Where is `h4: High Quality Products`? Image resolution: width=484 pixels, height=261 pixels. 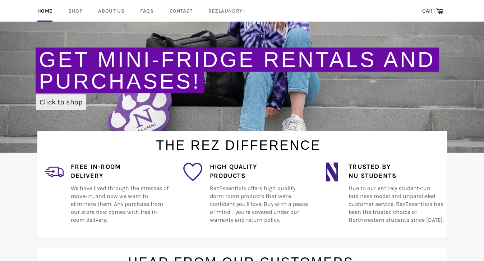
h4: High Quality Products is located at coordinates (259, 171).